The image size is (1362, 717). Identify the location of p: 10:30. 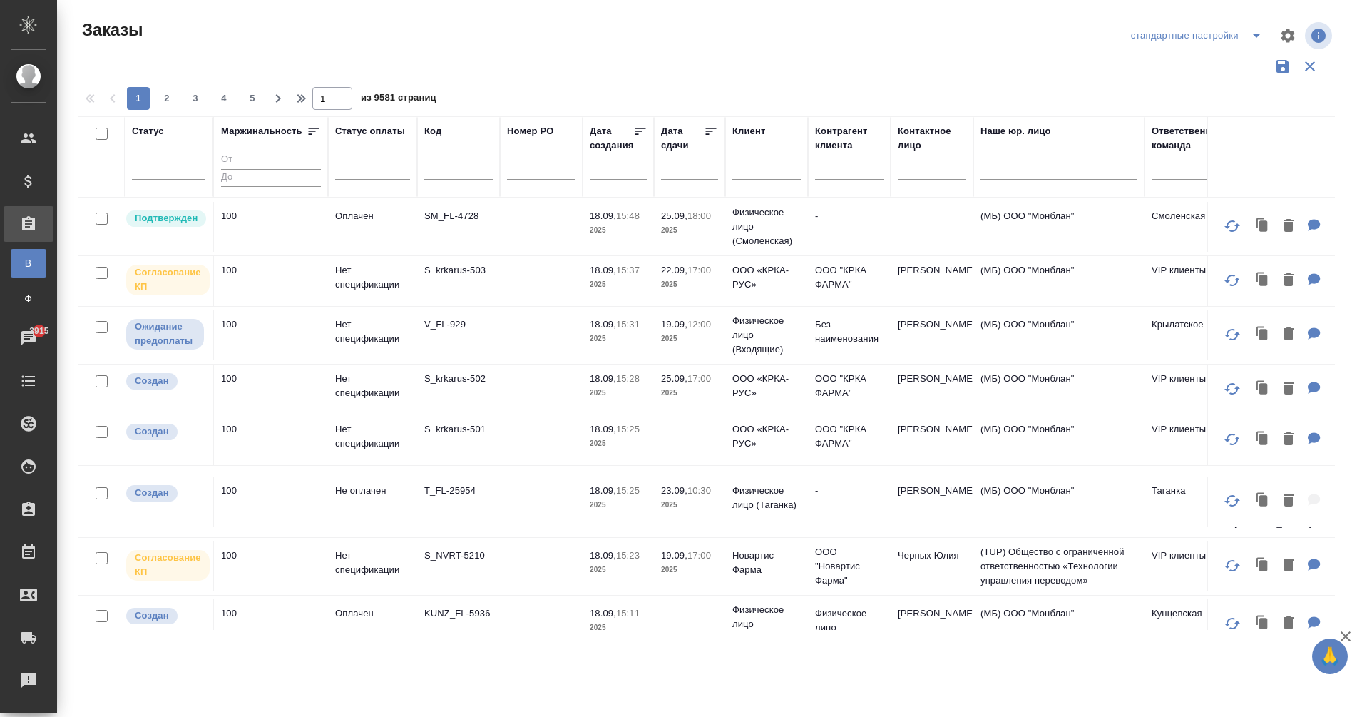
(699, 490).